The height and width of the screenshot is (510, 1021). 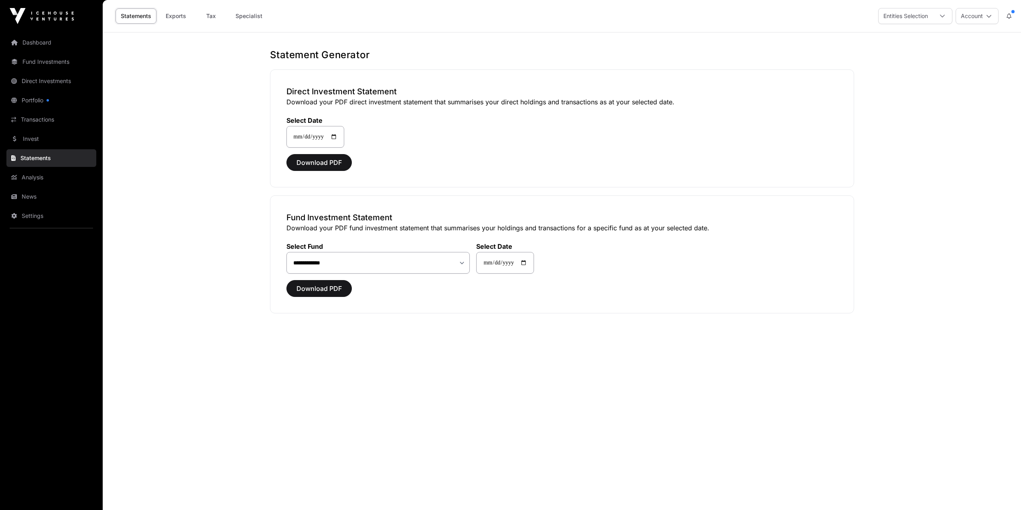 What do you see at coordinates (42, 16) in the screenshot?
I see `img: Icehouse Ventures Logo` at bounding box center [42, 16].